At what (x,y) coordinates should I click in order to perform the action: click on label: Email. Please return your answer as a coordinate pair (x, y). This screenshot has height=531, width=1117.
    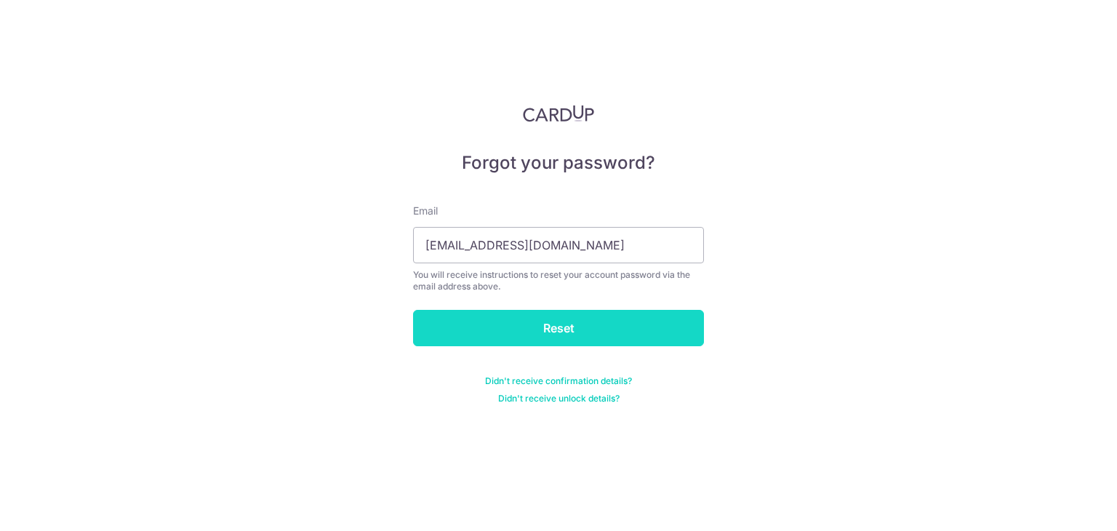
    Looking at the image, I should click on (425, 211).